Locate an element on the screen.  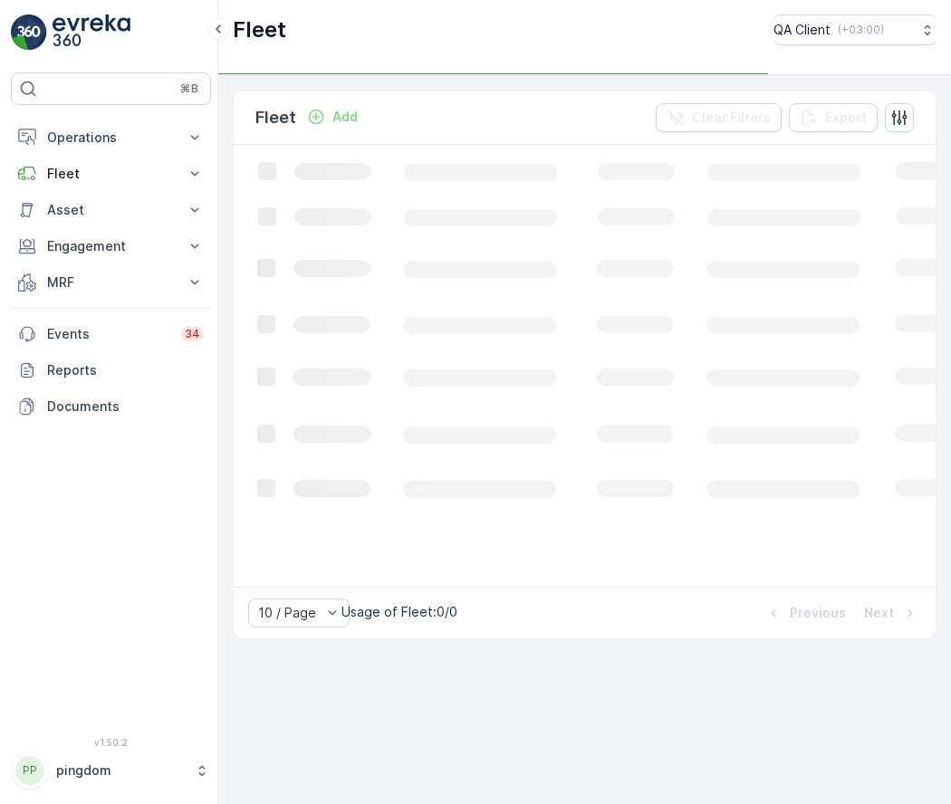
p: Asset is located at coordinates (110, 210).